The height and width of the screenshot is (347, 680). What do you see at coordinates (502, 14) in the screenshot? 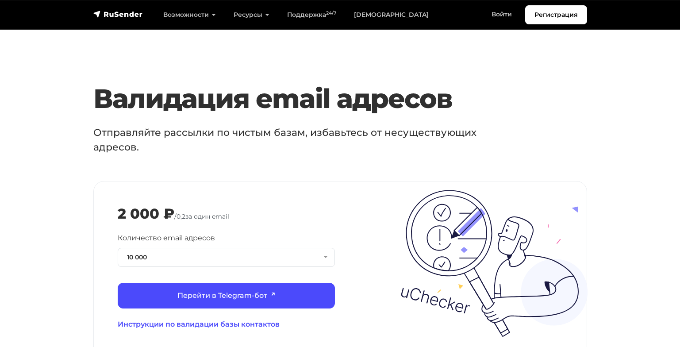
I see `a: Войти` at bounding box center [502, 14].